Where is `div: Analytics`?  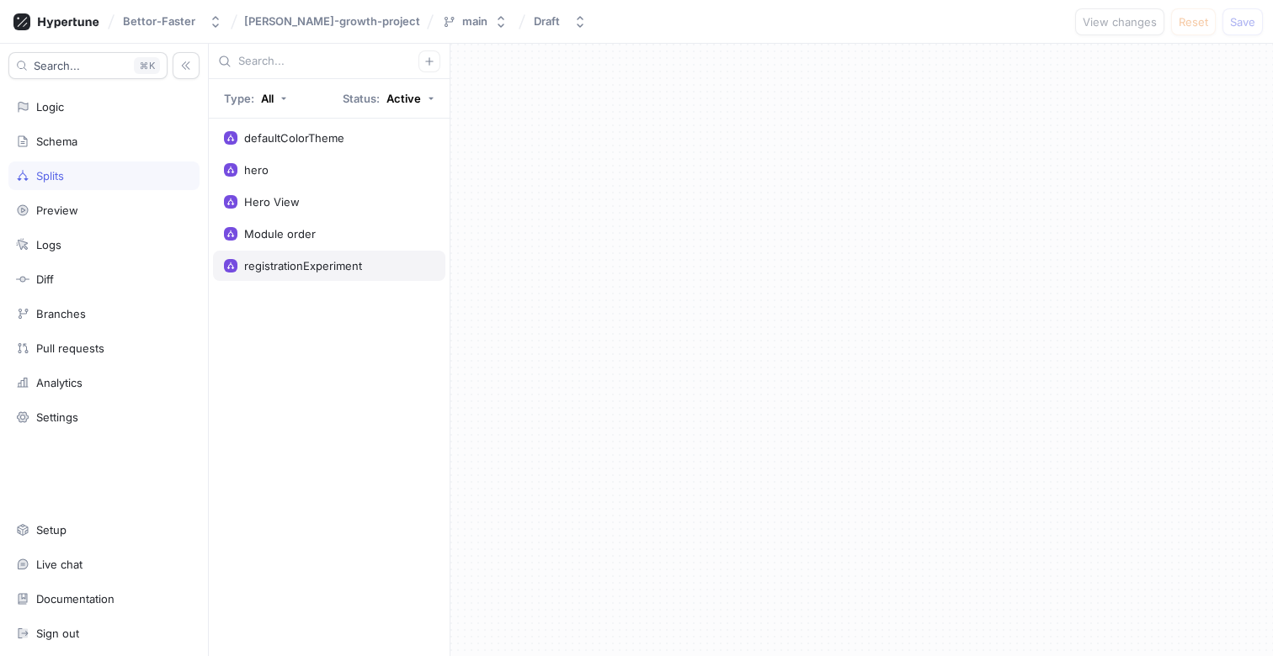
div: Analytics is located at coordinates (59, 383).